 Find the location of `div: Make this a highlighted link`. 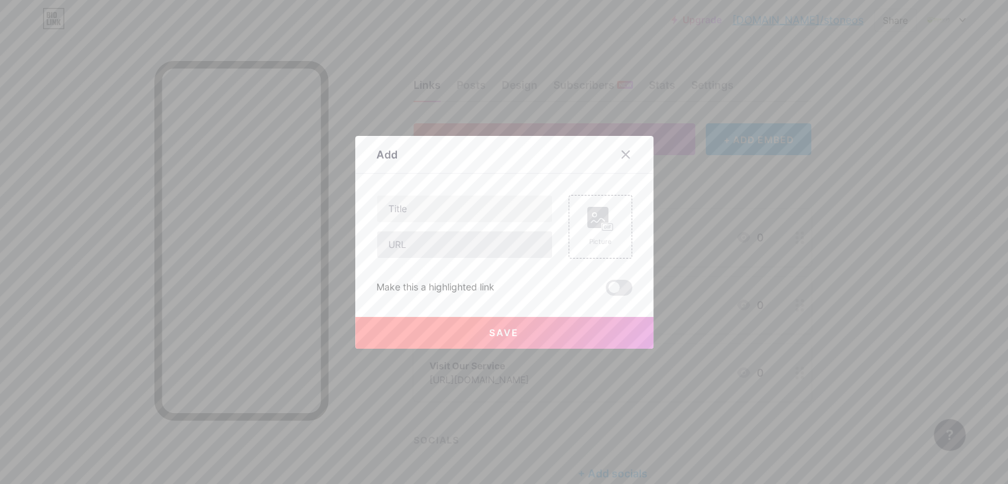

div: Make this a highlighted link is located at coordinates (435, 288).